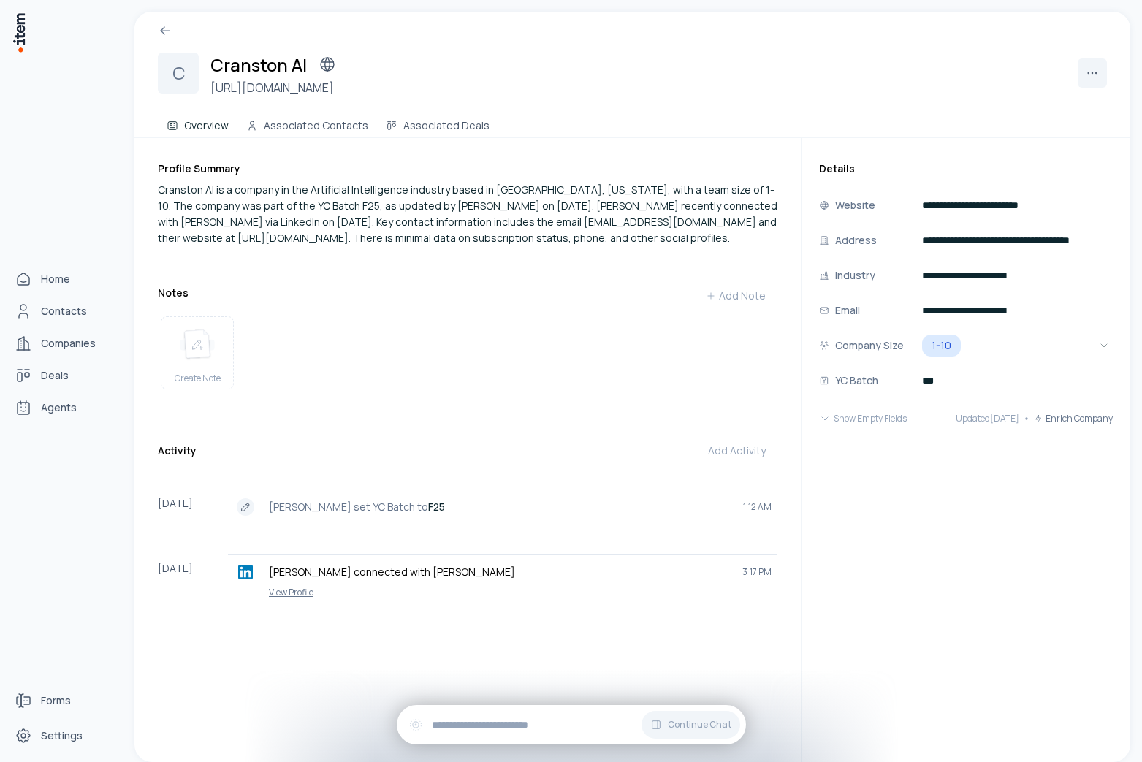  What do you see at coordinates (856, 381) in the screenshot?
I see `p: YC Batch` at bounding box center [856, 381].